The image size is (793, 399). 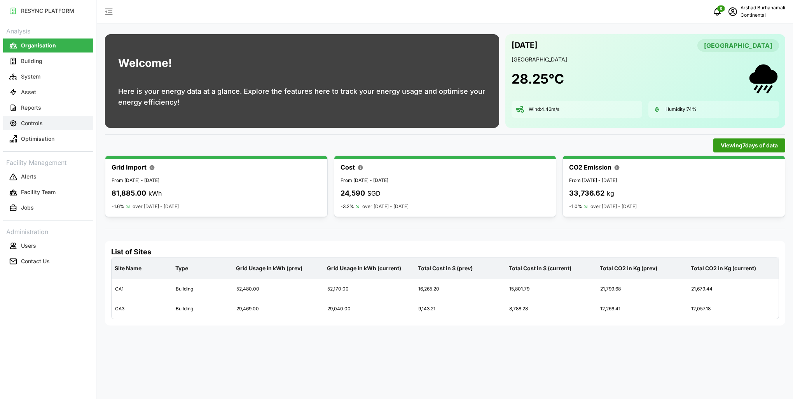 I want to click on button: Controls, so click(x=48, y=123).